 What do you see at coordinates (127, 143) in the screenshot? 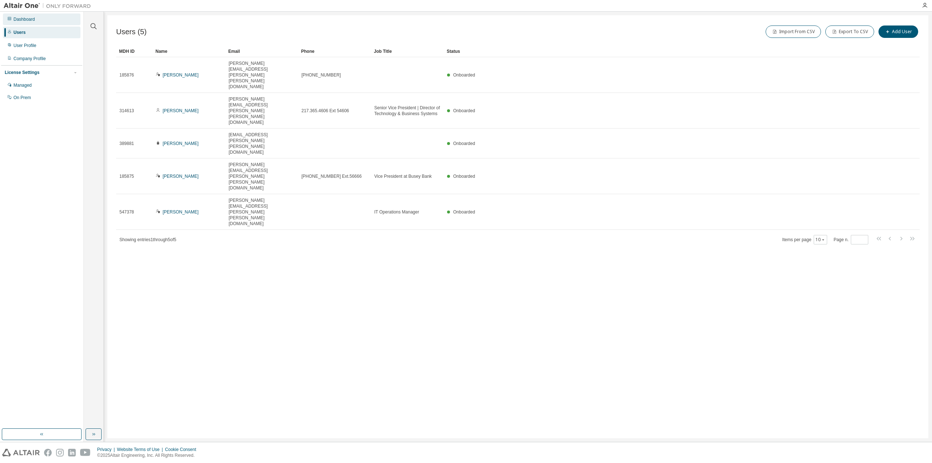
I see `span: 389881` at bounding box center [127, 143].